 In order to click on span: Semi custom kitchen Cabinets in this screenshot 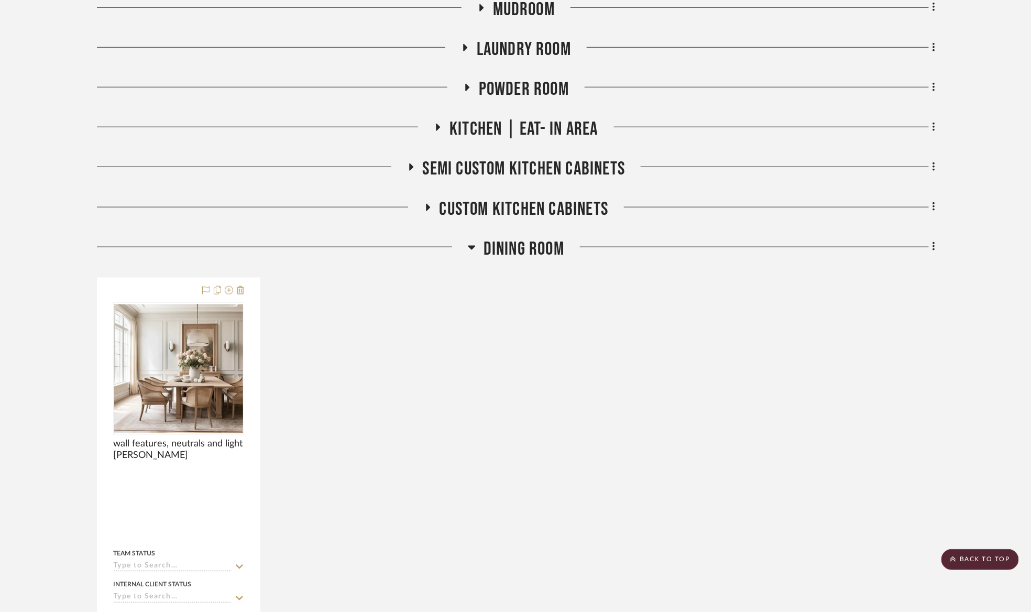, I will do `click(524, 169)`.